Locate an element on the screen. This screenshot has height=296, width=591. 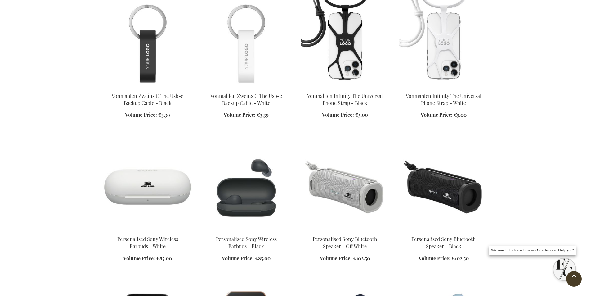
img: Personalised Sony Wireless Earbuds - Black is located at coordinates (247, 187).